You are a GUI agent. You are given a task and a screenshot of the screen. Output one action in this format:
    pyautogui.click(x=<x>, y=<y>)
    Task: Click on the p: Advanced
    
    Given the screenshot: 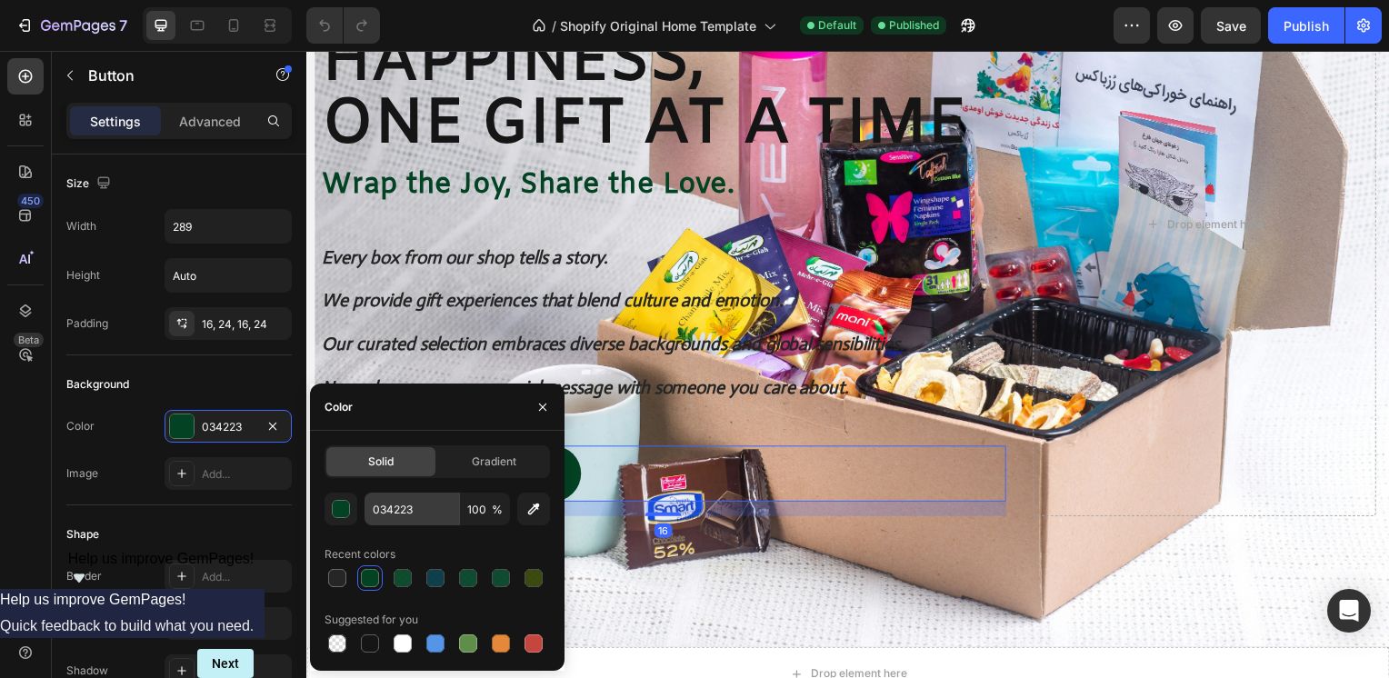 What is the action you would take?
    pyautogui.click(x=210, y=121)
    